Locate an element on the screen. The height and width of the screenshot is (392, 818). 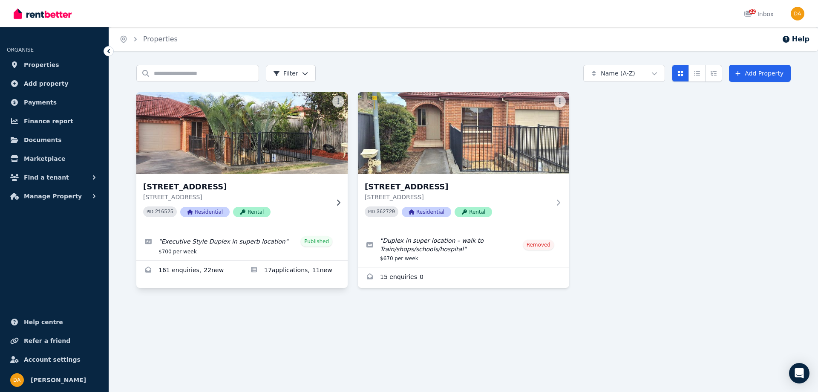
span: Refer a friend is located at coordinates (47, 341).